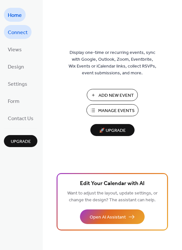 This screenshot has height=250, width=182. I want to click on a: Settings, so click(18, 83).